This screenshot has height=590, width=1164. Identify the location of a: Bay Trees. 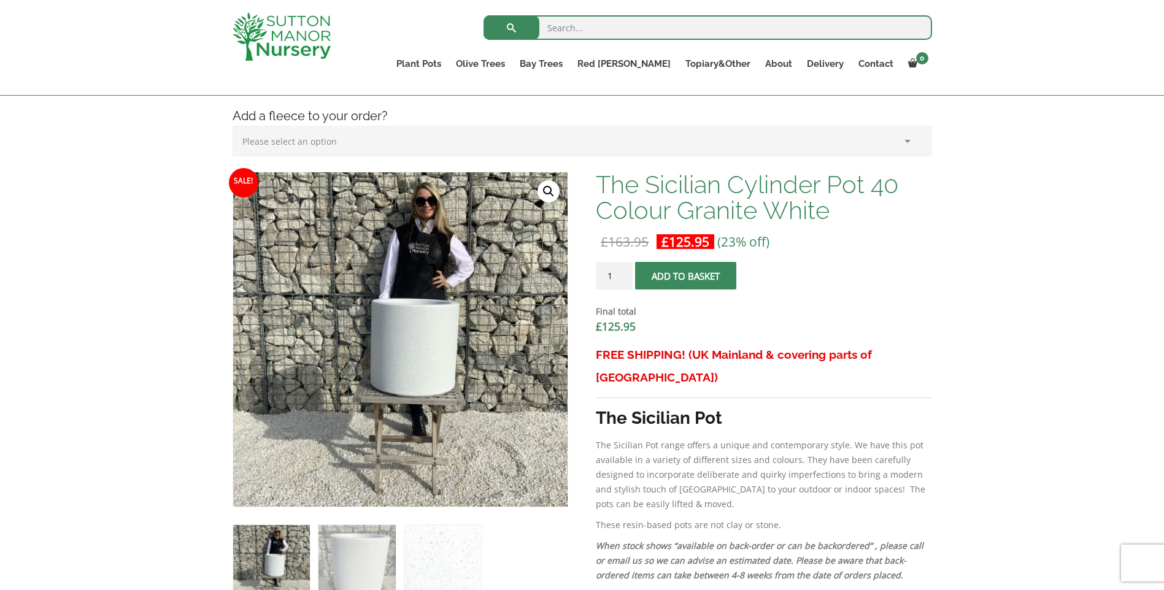
(541, 64).